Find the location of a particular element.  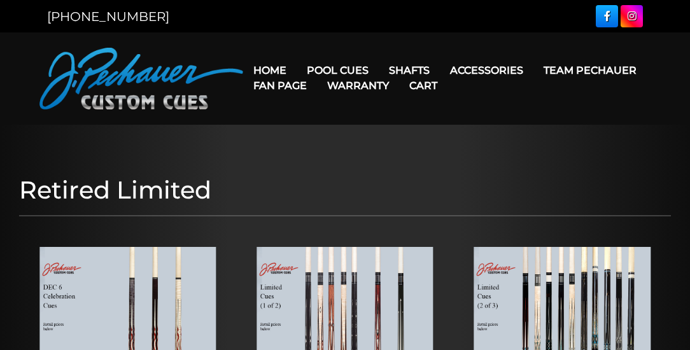

a: Fan Page is located at coordinates (280, 85).